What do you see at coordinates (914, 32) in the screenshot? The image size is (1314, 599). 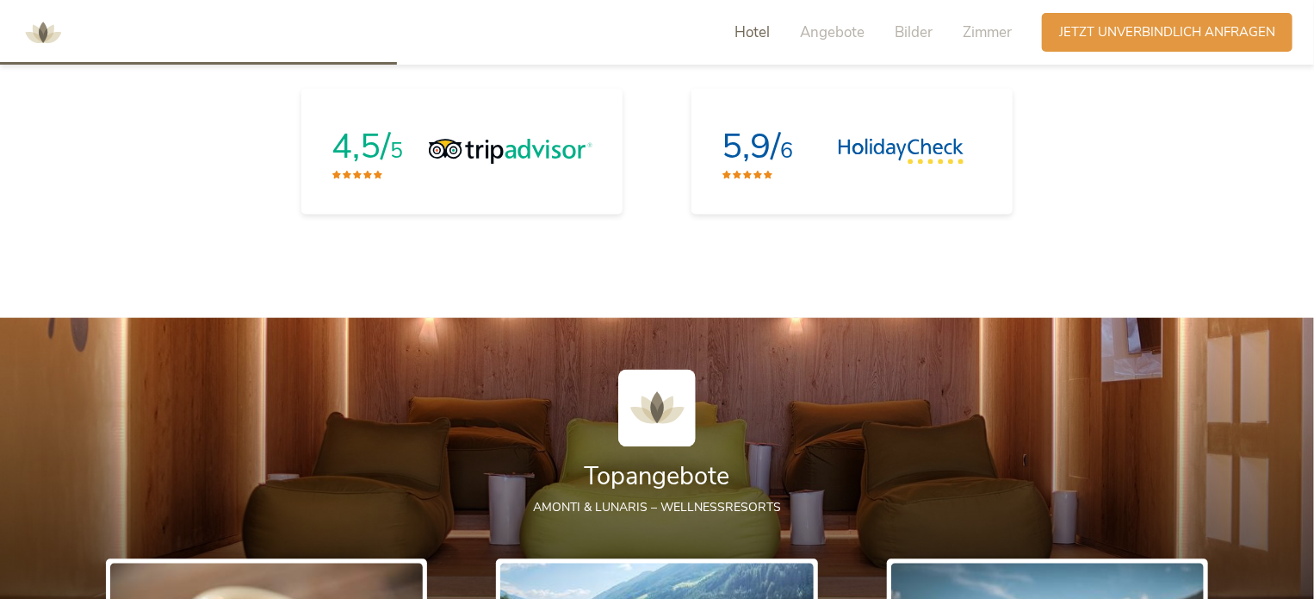 I see `span: Bilder` at bounding box center [914, 32].